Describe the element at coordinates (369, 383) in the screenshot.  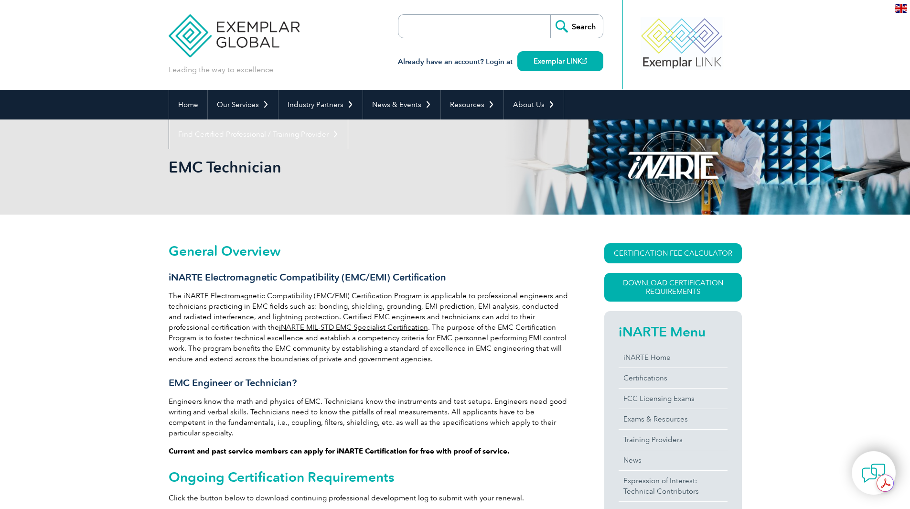
I see `h3: EMC Engineer or Technician?` at that location.